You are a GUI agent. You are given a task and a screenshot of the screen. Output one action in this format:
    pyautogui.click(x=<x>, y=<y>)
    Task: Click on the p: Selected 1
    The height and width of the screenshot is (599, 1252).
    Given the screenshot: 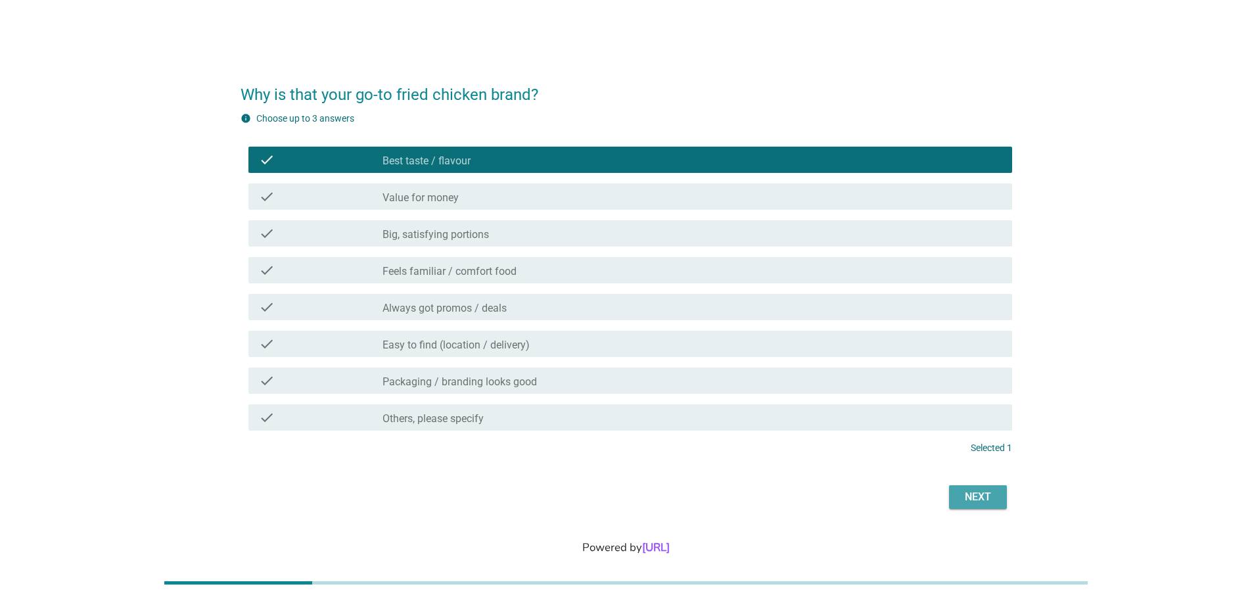 What is the action you would take?
    pyautogui.click(x=991, y=448)
    